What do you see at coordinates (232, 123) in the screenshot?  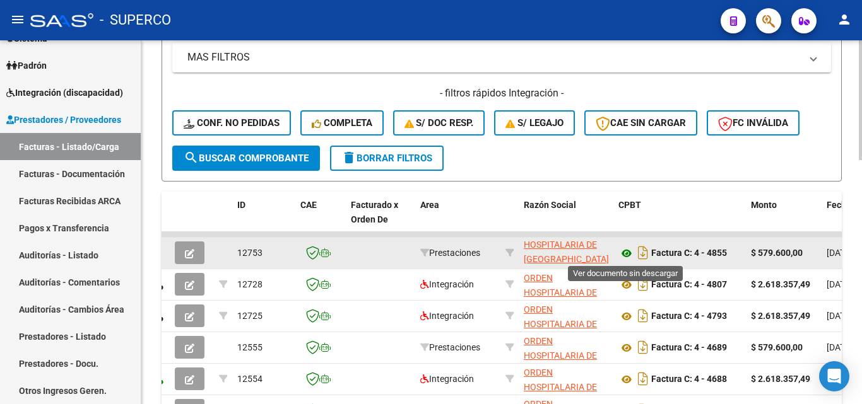 I see `span: Conf. no pedidas` at bounding box center [232, 123].